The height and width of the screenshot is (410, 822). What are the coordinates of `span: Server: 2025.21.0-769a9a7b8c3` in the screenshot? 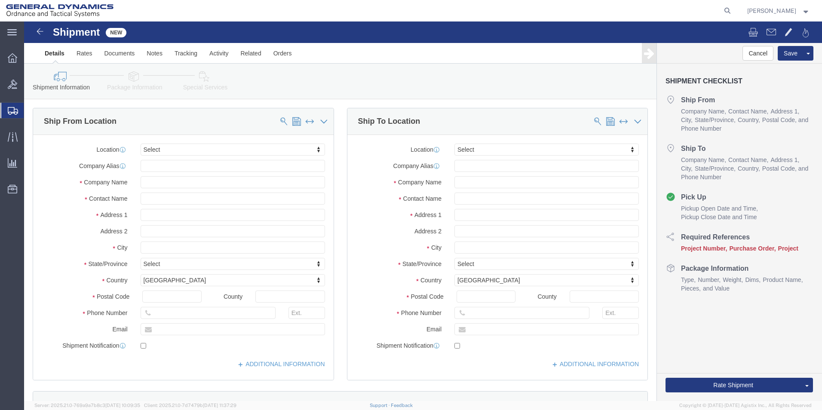 It's located at (87, 406).